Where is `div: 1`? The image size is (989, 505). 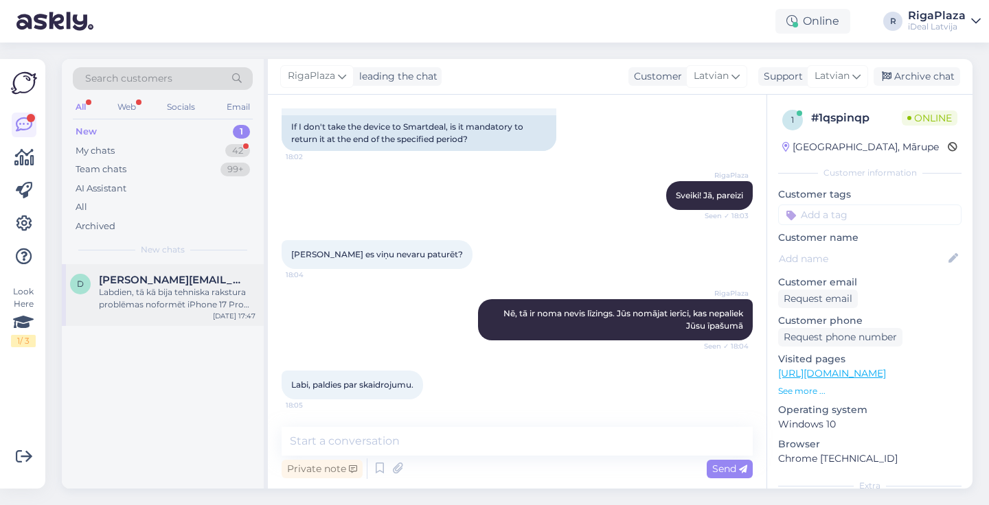
div: 1 is located at coordinates (241, 132).